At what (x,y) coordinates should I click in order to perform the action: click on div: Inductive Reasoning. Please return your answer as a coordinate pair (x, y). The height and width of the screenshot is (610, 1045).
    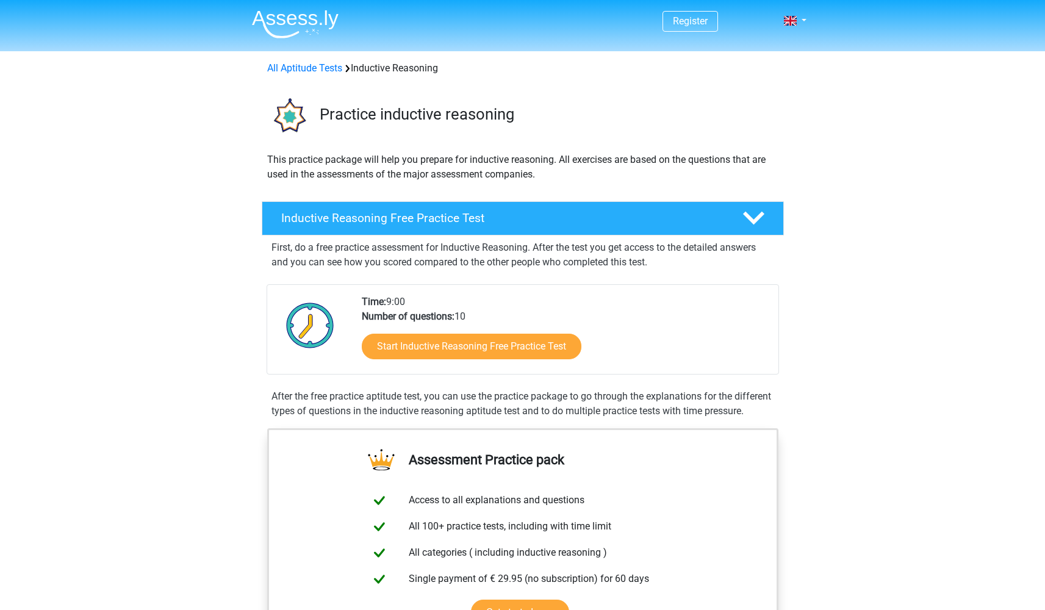
    Looking at the image, I should click on (523, 68).